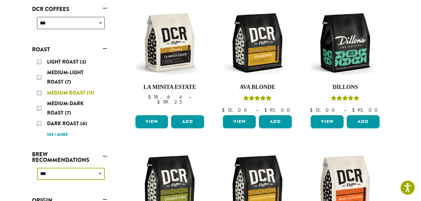 The height and width of the screenshot is (201, 421). Describe the element at coordinates (257, 60) in the screenshot. I see `a: Ava BlondeRated 5.00 out of 5` at that location.